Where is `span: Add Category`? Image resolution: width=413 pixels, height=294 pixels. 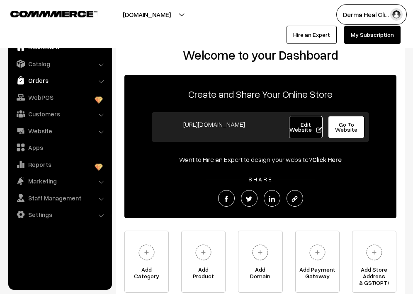
span: Add Category is located at coordinates (146, 275).